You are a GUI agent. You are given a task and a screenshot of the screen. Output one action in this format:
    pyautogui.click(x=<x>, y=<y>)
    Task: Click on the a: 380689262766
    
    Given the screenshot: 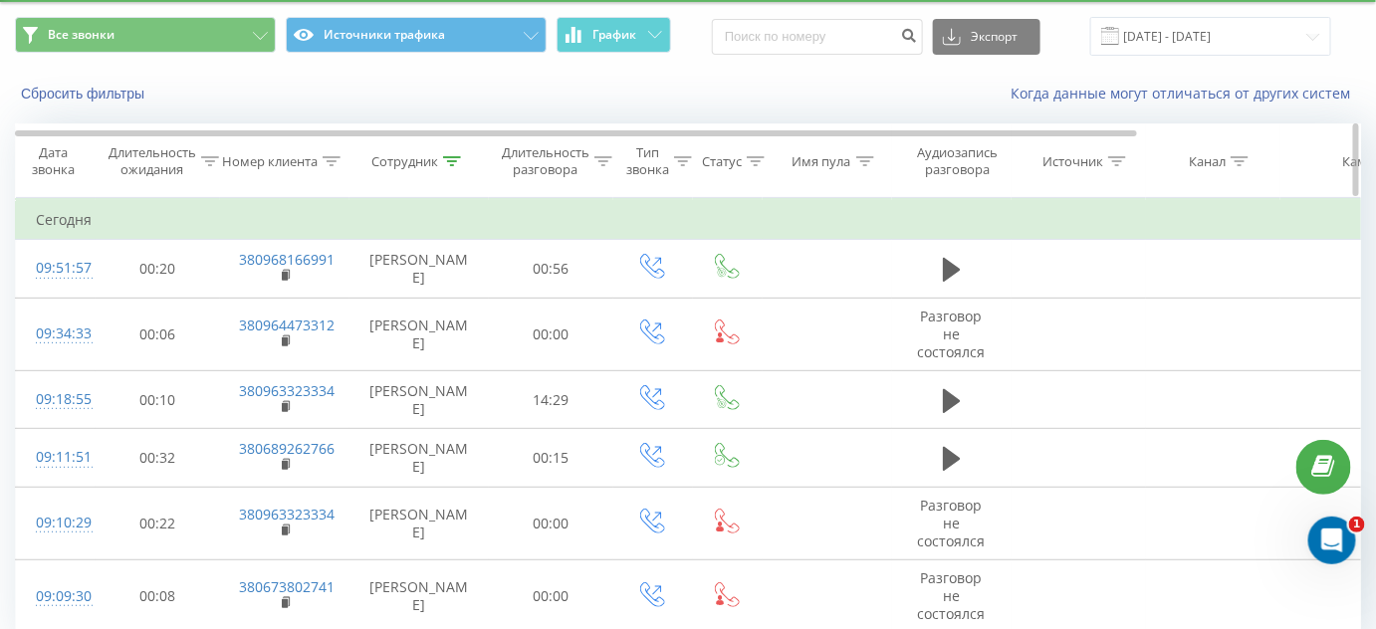 What is the action you would take?
    pyautogui.click(x=288, y=448)
    